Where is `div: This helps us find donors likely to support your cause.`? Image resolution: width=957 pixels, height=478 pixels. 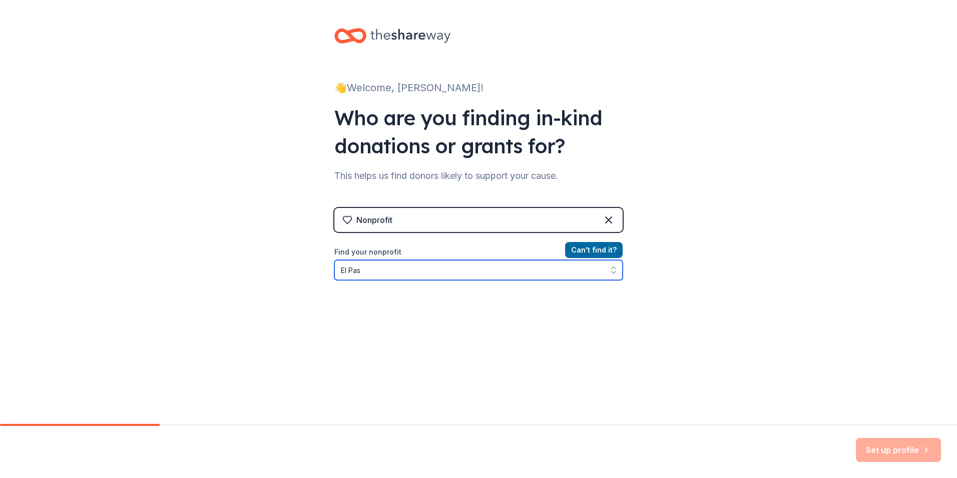 div: This helps us find donors likely to support your cause. is located at coordinates (479, 176).